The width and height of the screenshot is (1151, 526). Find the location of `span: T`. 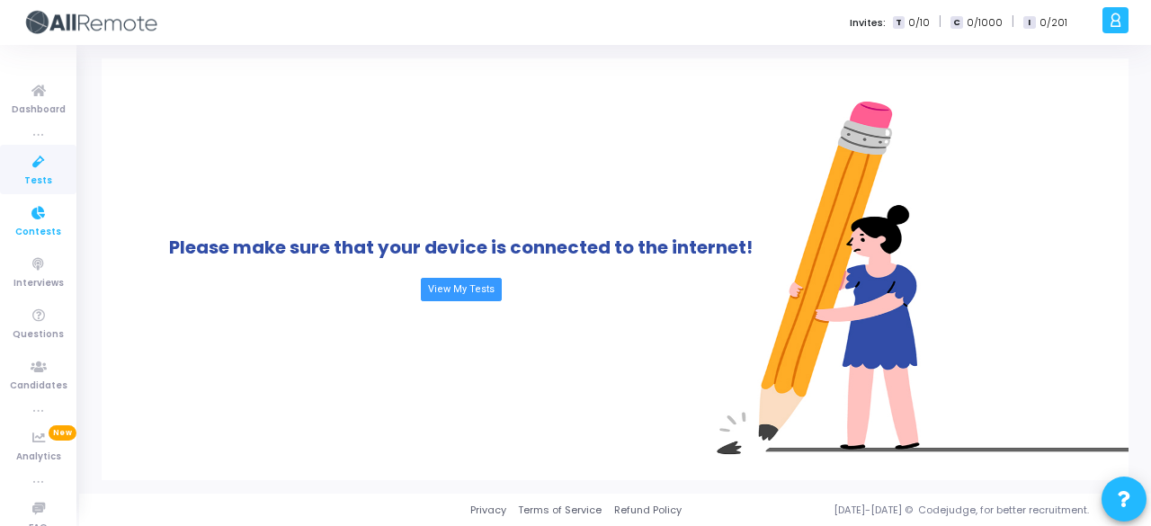

span: T is located at coordinates (898, 22).